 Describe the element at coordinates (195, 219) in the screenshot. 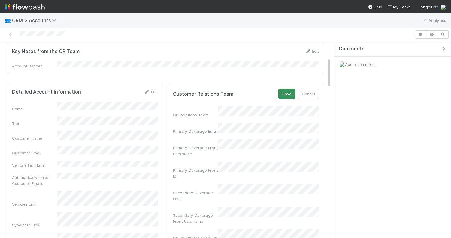

I see `div: Secondary Coverage Front Username` at that location.